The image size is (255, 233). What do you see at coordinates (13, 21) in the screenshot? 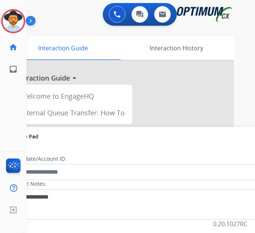
I see `img: avatar` at bounding box center [13, 21].